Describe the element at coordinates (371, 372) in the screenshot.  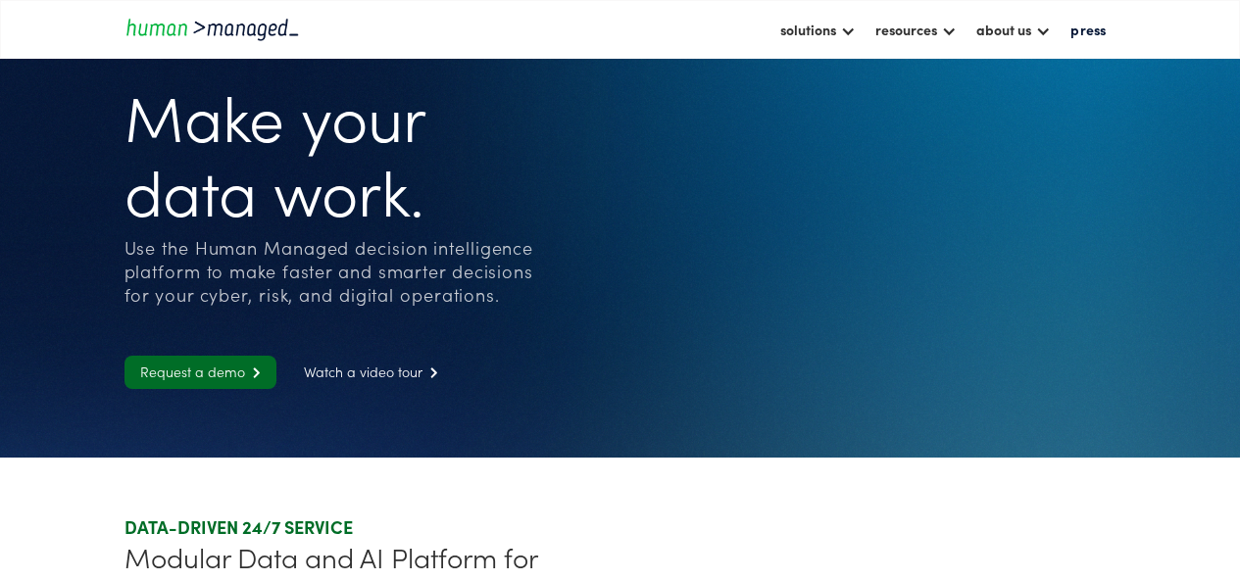
I see `a: Watch a video tour` at that location.